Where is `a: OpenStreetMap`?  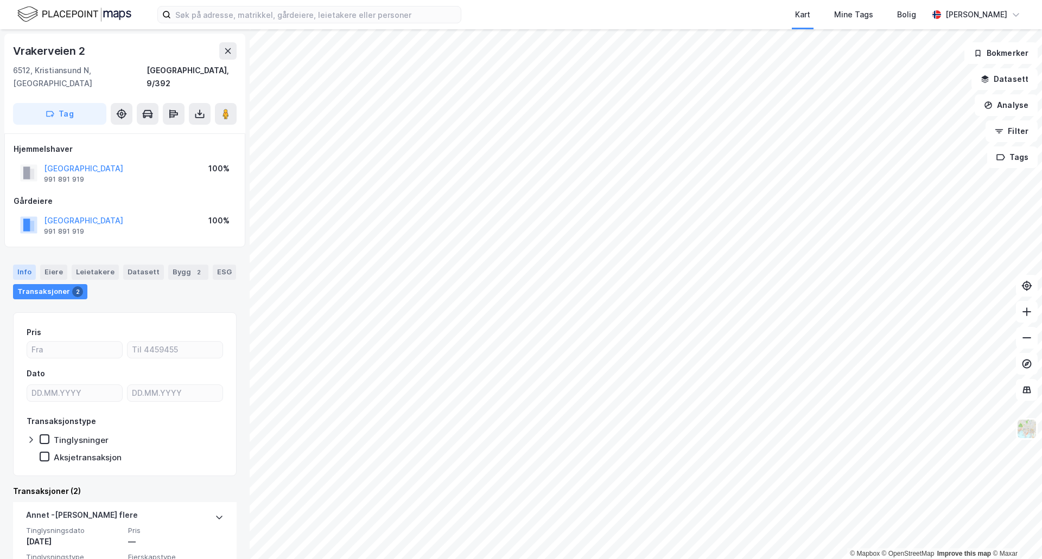 a: OpenStreetMap is located at coordinates (908, 554).